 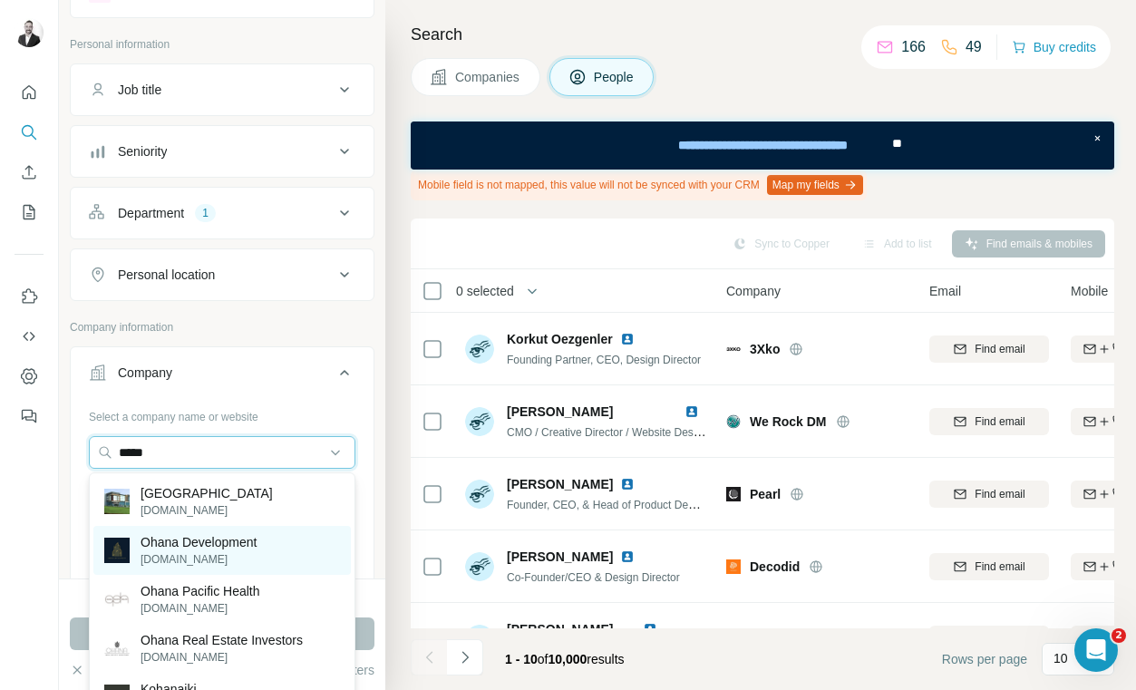 I want to click on div: Personal location, so click(x=166, y=275).